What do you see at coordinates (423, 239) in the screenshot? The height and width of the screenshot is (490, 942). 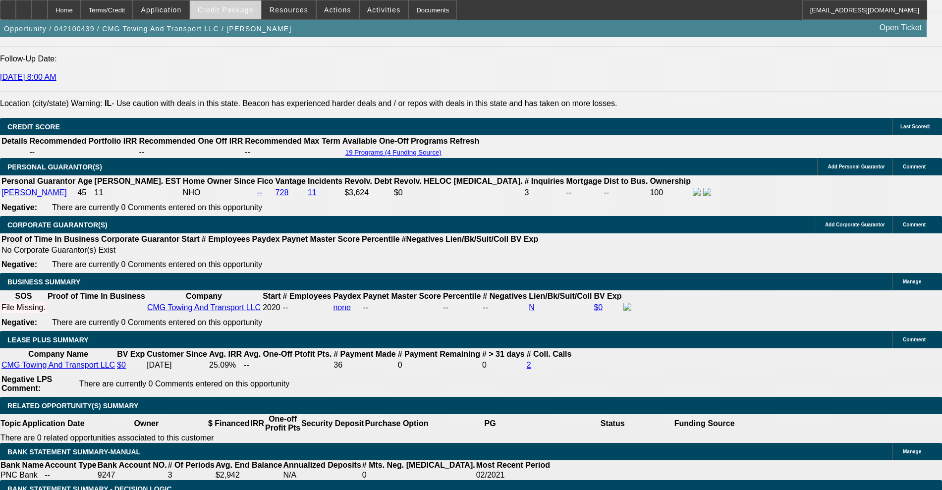 I see `b: #Negatives` at bounding box center [423, 239].